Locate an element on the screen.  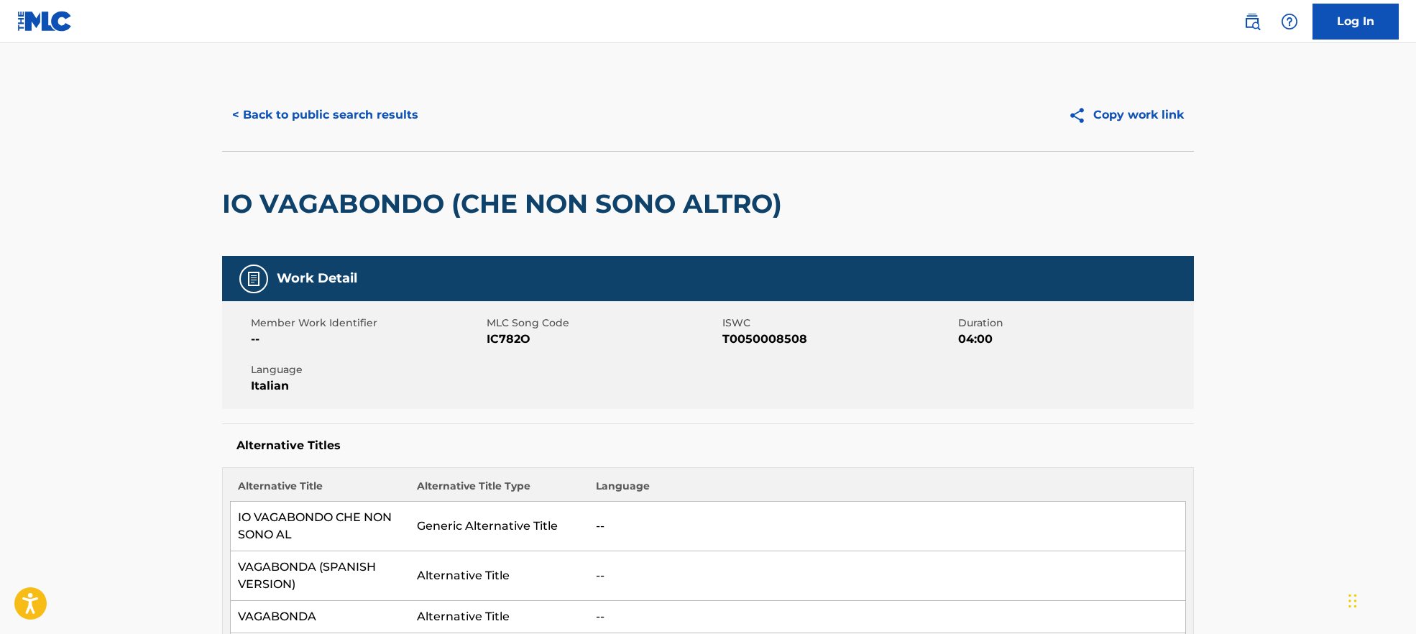
img: Work Detail is located at coordinates (254, 279).